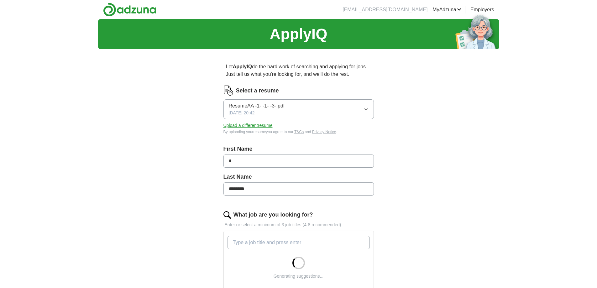  Describe the element at coordinates (299, 243) in the screenshot. I see `input: Type a job title and press enter` at that location.